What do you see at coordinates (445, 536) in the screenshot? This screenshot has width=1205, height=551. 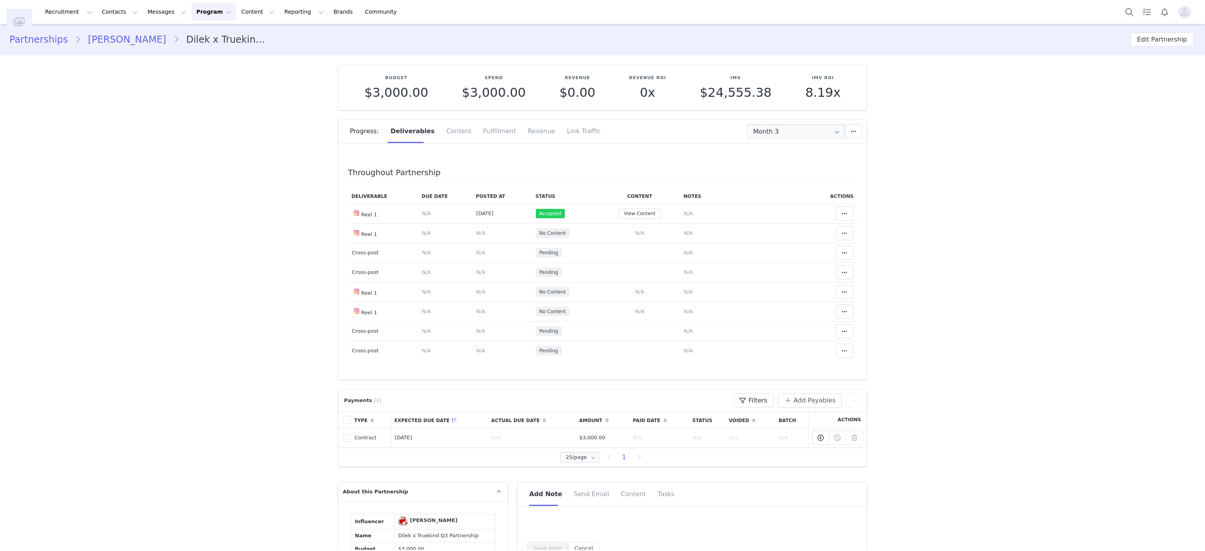 I see `td: Dilek x Truekind Q3 Partnership` at bounding box center [445, 536].